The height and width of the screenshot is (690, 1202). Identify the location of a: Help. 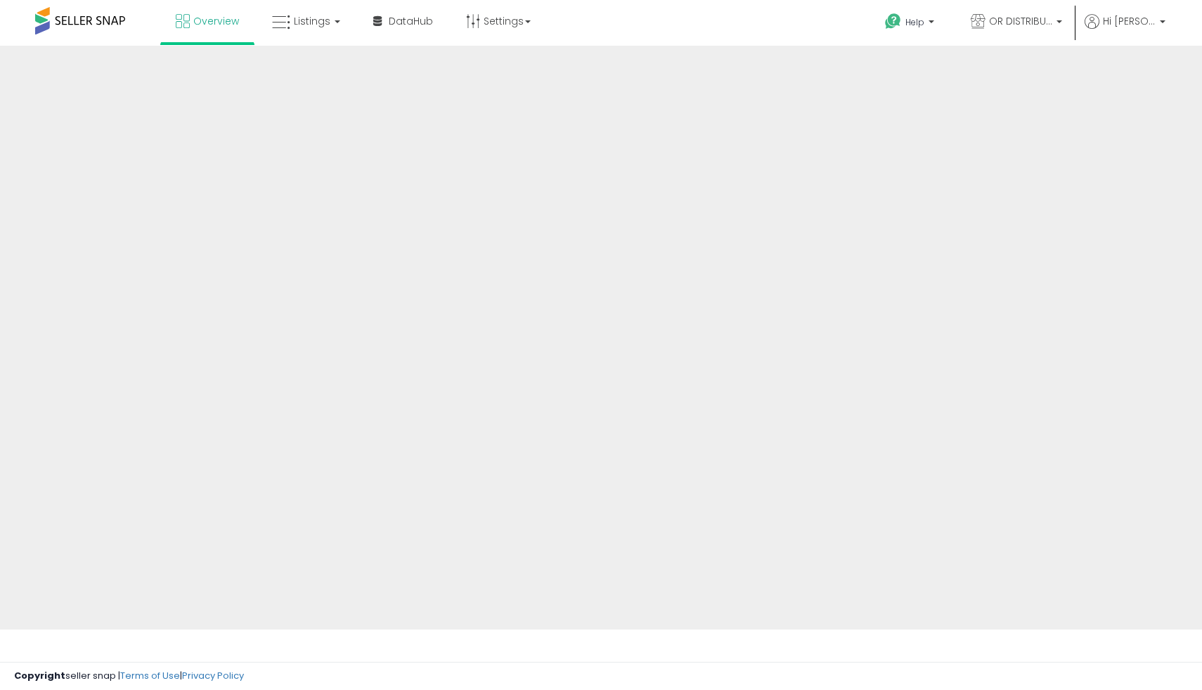
(911, 24).